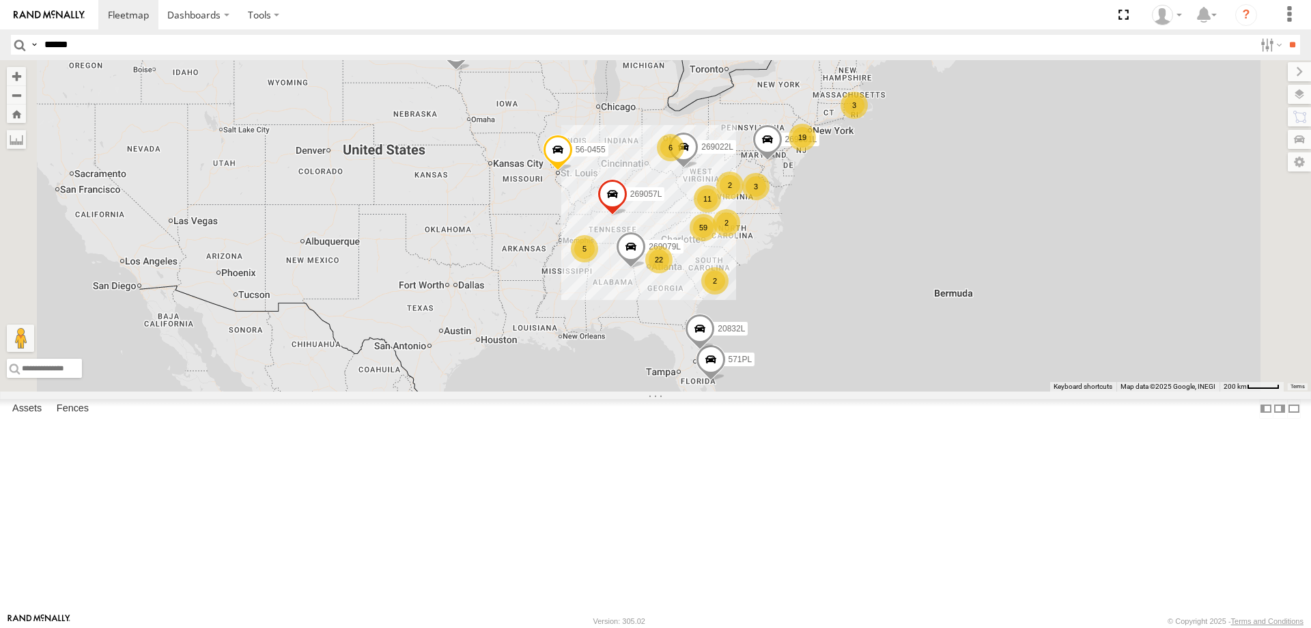 This screenshot has width=1311, height=628. What do you see at coordinates (1235, 621) in the screenshot?
I see `div: © Copyright 2025 -` at bounding box center [1235, 621].